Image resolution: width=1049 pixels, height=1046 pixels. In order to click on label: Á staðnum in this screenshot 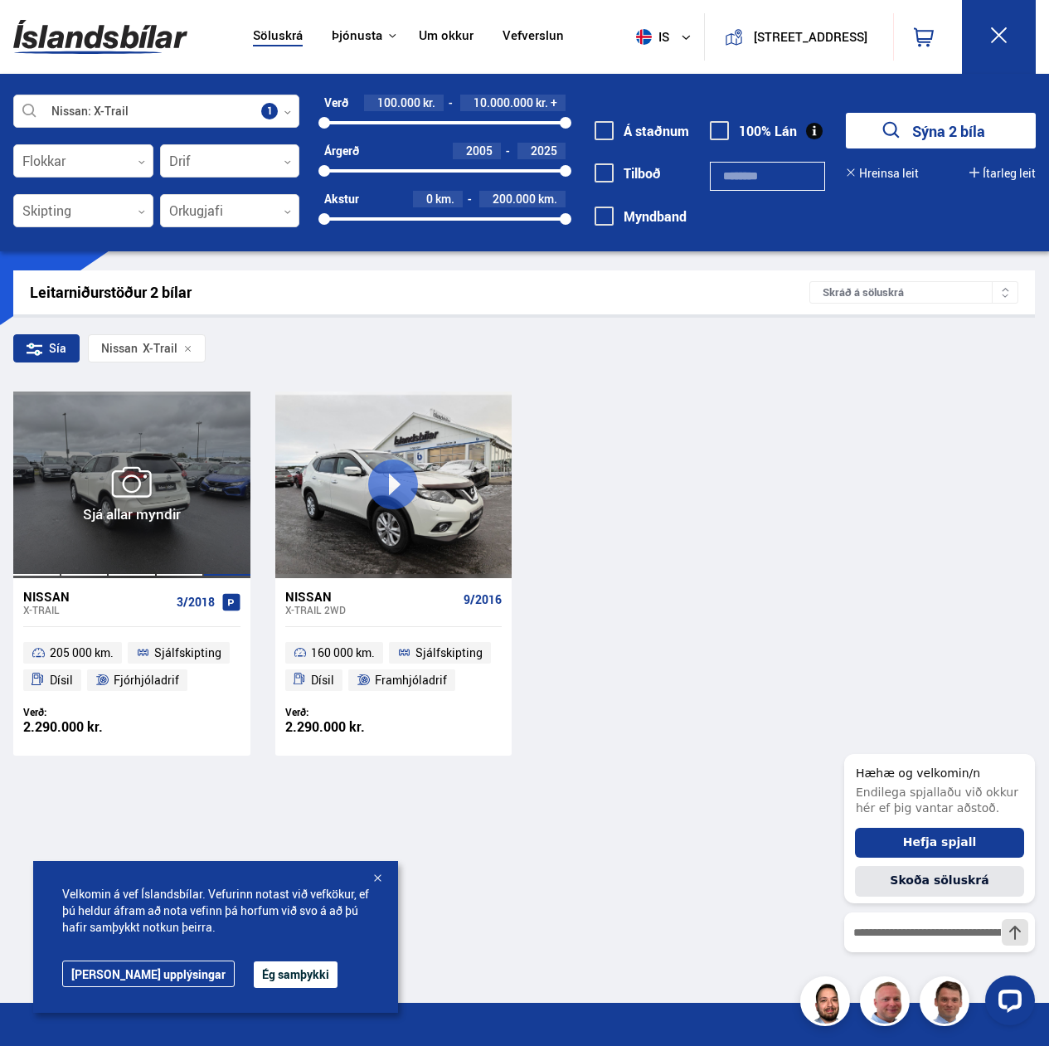, I will do `click(642, 131)`.